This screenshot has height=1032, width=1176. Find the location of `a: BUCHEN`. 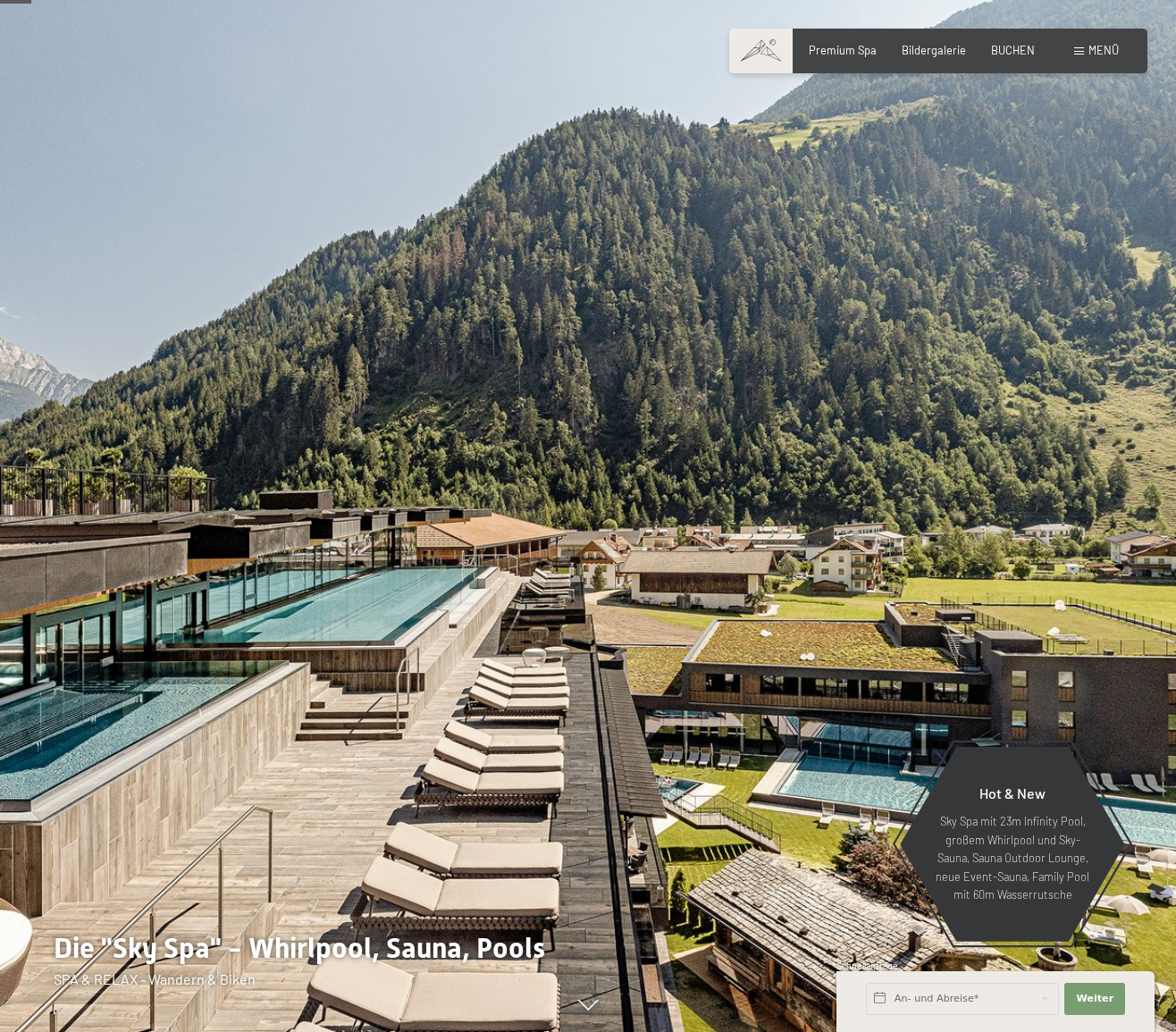

a: BUCHEN is located at coordinates (1012, 50).